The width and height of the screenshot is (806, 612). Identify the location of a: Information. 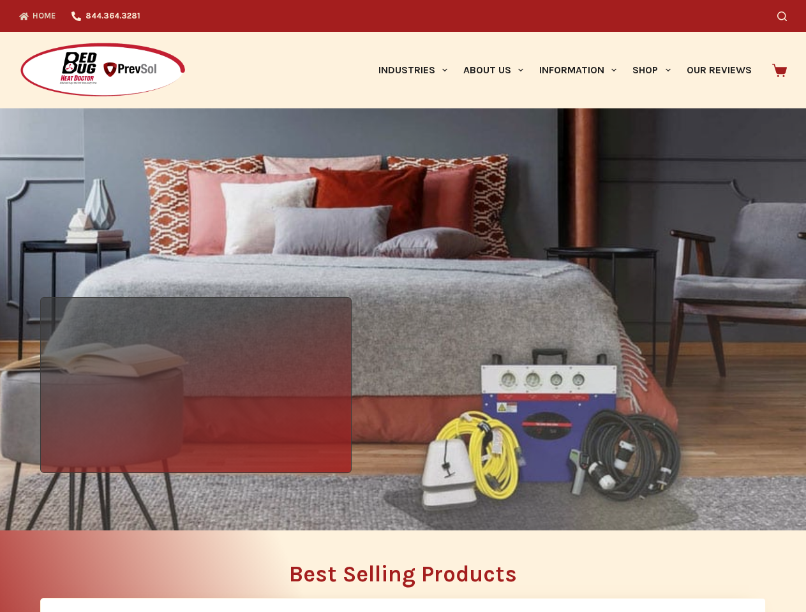
(578, 70).